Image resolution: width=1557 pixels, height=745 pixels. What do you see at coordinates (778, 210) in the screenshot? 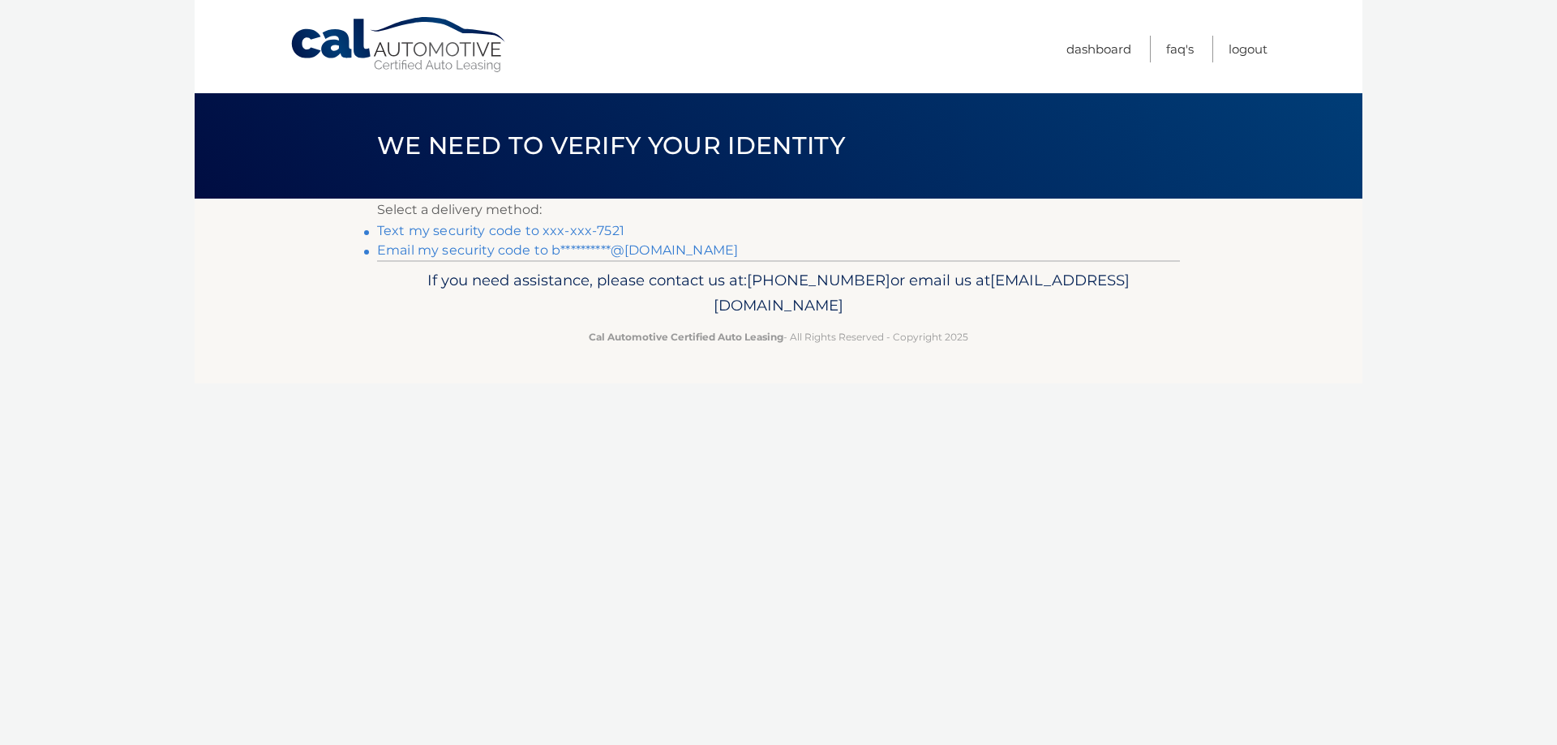
I see `p: Select a delivery method:` at bounding box center [778, 210].